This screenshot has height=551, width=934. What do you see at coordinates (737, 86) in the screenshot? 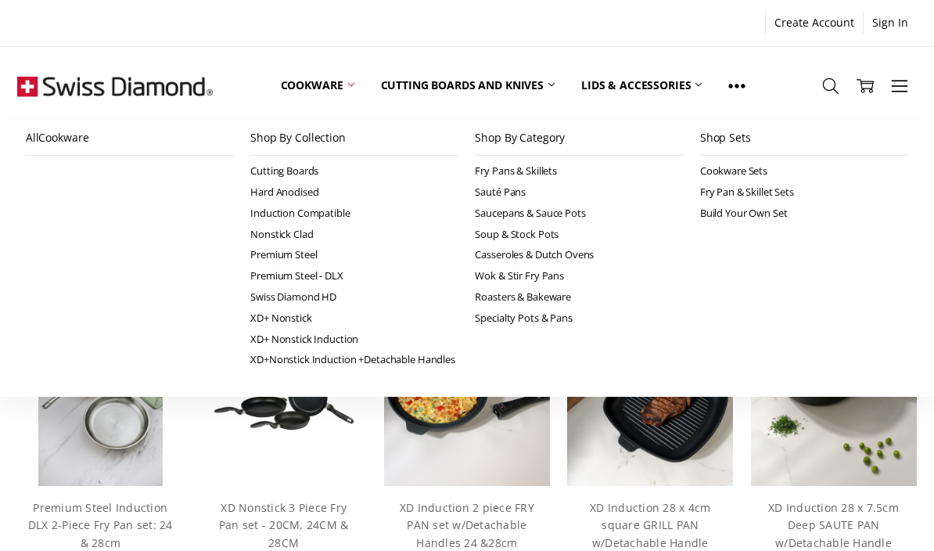
I see `a: Show All` at bounding box center [737, 86].